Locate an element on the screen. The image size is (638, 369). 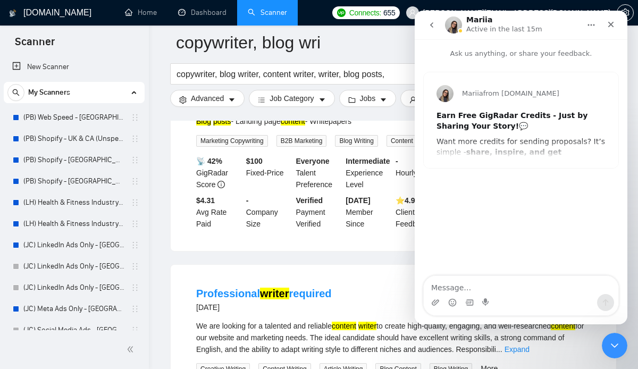
span: Job Category is located at coordinates (291, 98).